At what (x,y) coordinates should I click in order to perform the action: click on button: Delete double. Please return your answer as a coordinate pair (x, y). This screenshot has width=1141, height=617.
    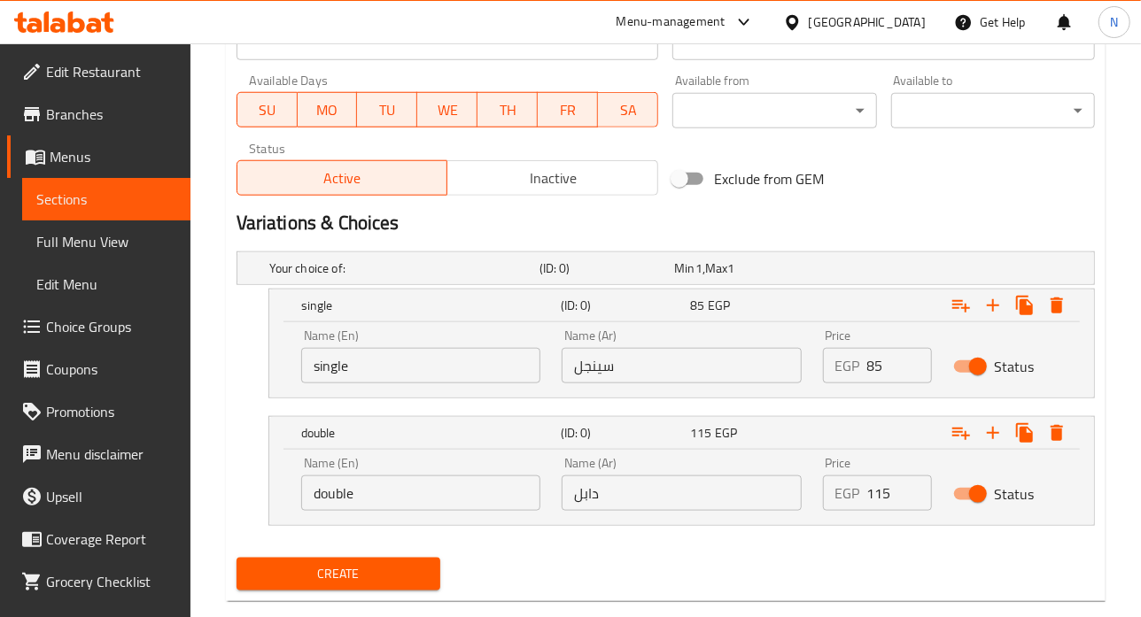
    Looking at the image, I should click on (1057, 433).